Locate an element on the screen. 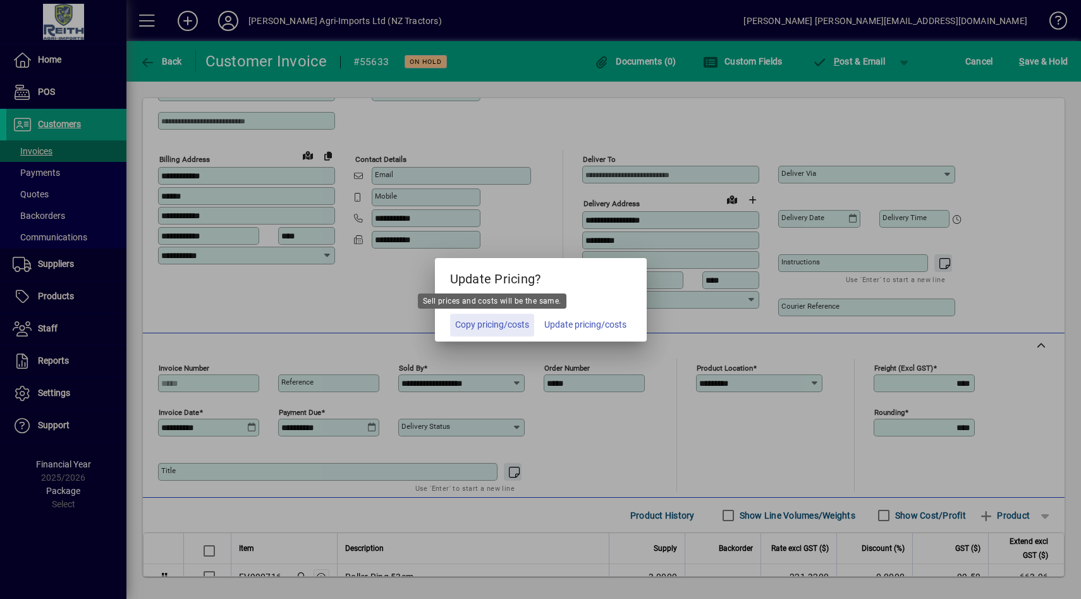 The height and width of the screenshot is (599, 1081). span: Update pricing/costs is located at coordinates (585, 324).